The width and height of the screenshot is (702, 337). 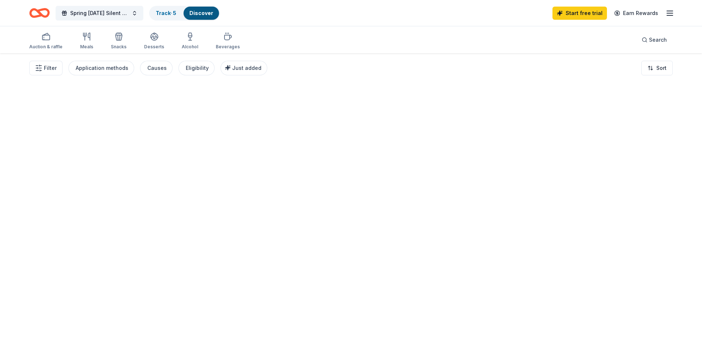 What do you see at coordinates (190, 47) in the screenshot?
I see `div: Alcohol` at bounding box center [190, 47].